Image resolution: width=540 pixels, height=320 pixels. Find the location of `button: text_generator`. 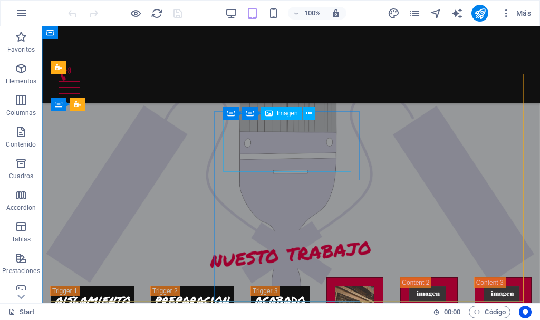

button: text_generator is located at coordinates (457, 13).